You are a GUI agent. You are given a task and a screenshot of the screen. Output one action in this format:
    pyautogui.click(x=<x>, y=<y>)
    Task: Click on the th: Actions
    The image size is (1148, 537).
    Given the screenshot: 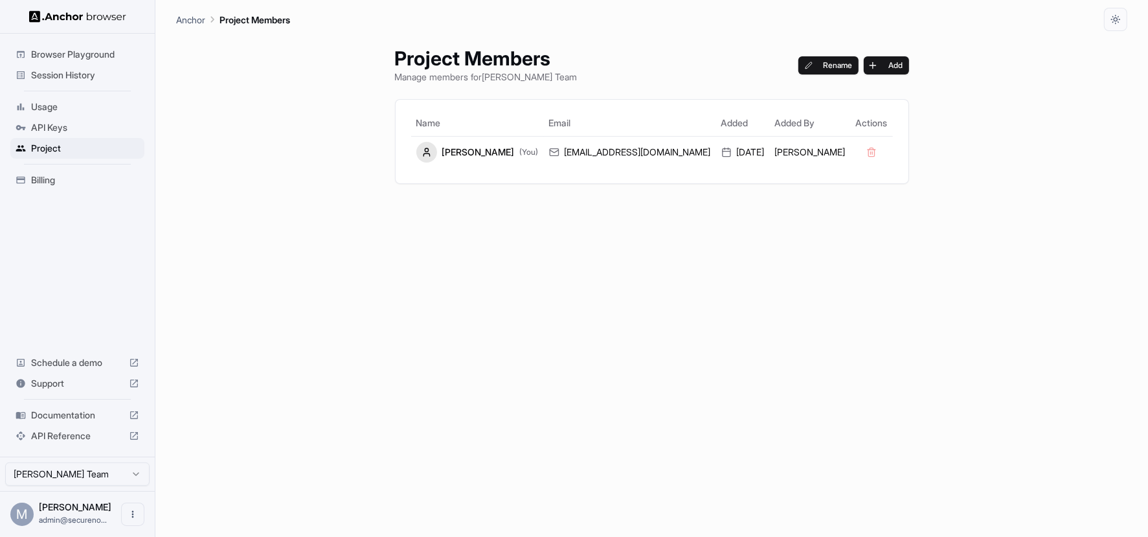 What is the action you would take?
    pyautogui.click(x=872, y=123)
    